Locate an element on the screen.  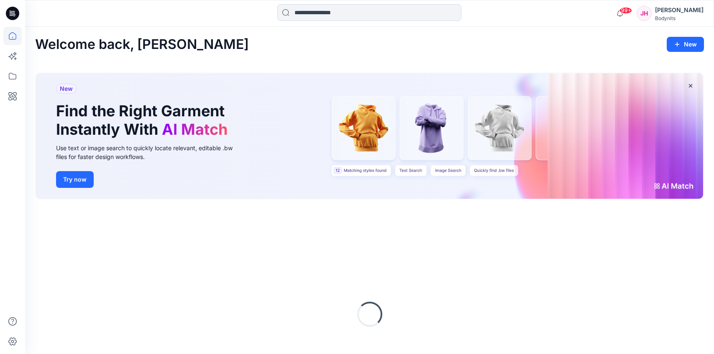
span: AI Match is located at coordinates (194, 129).